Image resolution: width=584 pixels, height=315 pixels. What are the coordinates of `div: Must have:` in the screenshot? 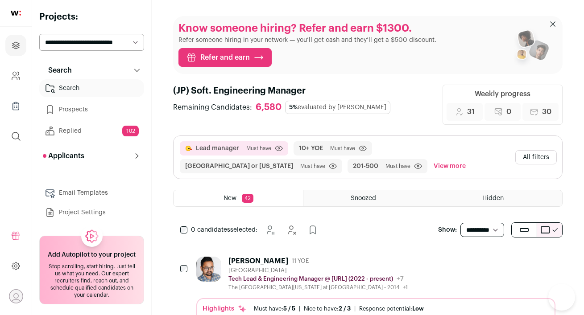 It's located at (274, 309).